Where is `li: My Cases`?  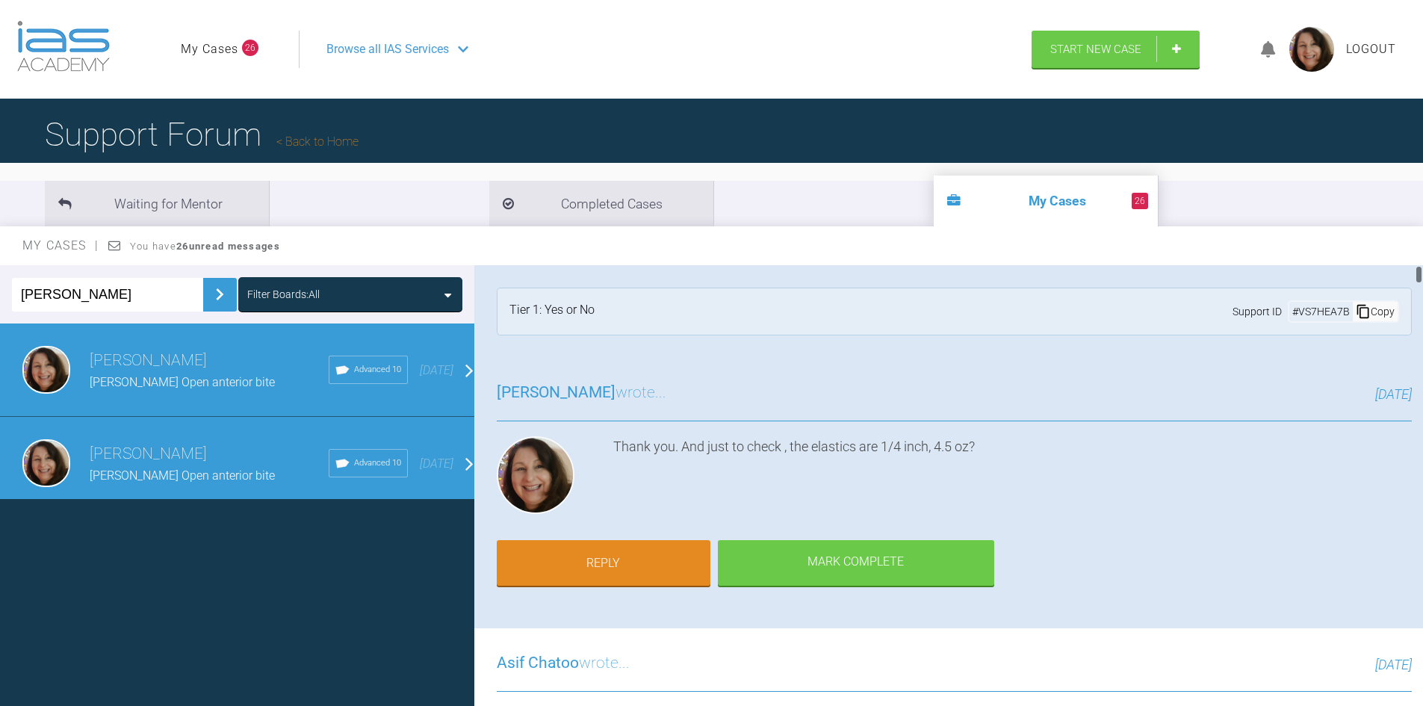 li: My Cases is located at coordinates (1046, 201).